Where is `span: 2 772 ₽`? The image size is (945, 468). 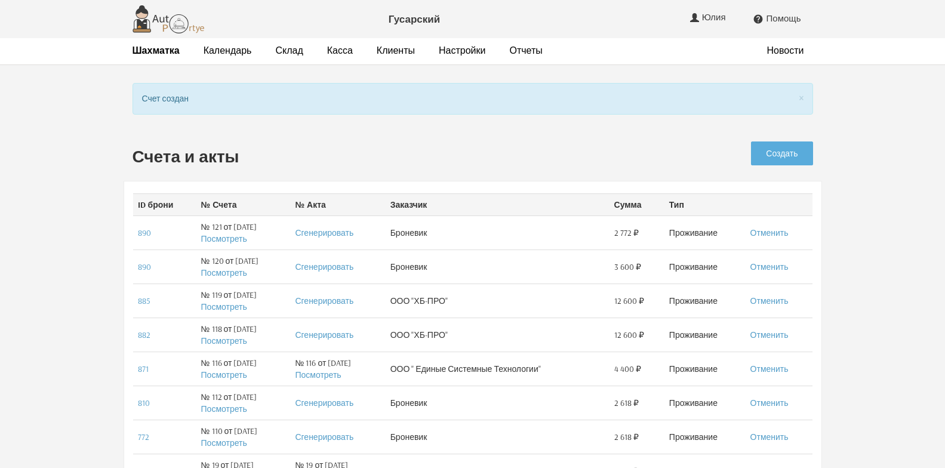 span: 2 772 ₽ is located at coordinates (626, 233).